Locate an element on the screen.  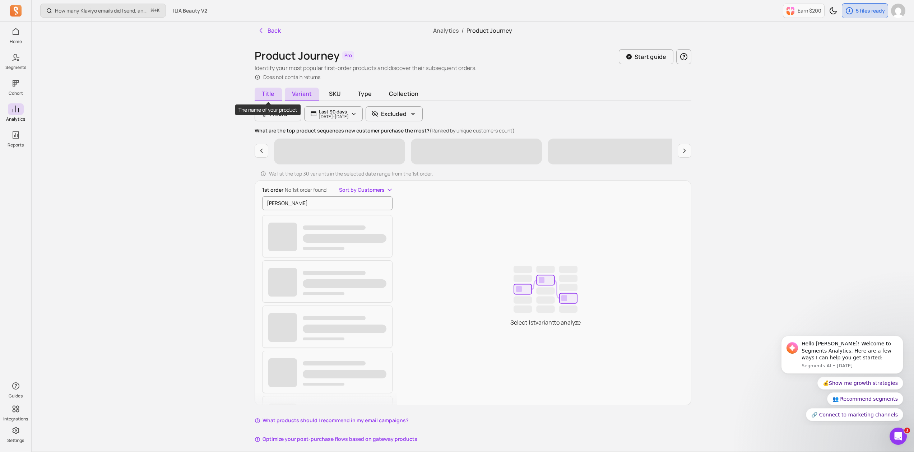
span: Filters is located at coordinates (279, 114).